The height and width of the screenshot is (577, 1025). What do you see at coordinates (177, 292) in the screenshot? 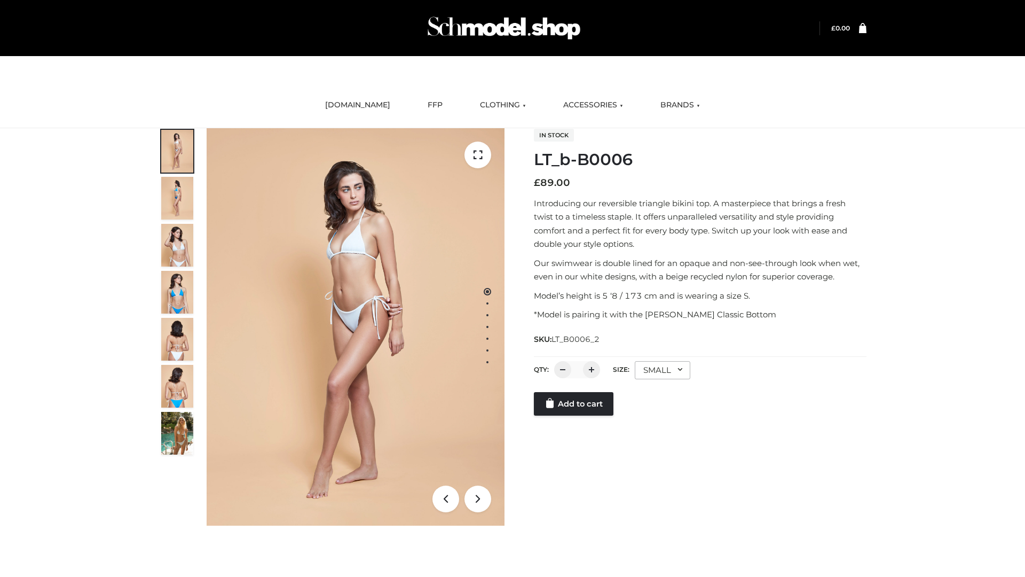
I see `img: ArielClassicBikiniTop_CloudNine_AzureSky_OW114ECO_4-scaled.jpg` at bounding box center [177, 292].